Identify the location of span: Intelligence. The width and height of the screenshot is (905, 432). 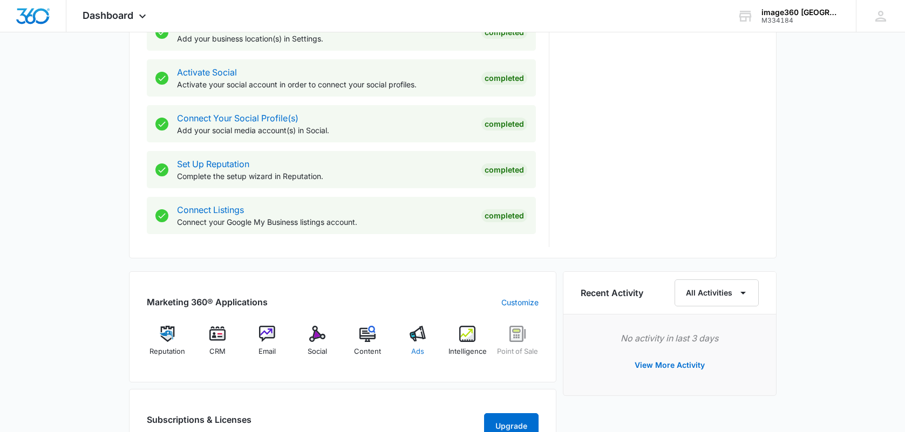
(467, 352).